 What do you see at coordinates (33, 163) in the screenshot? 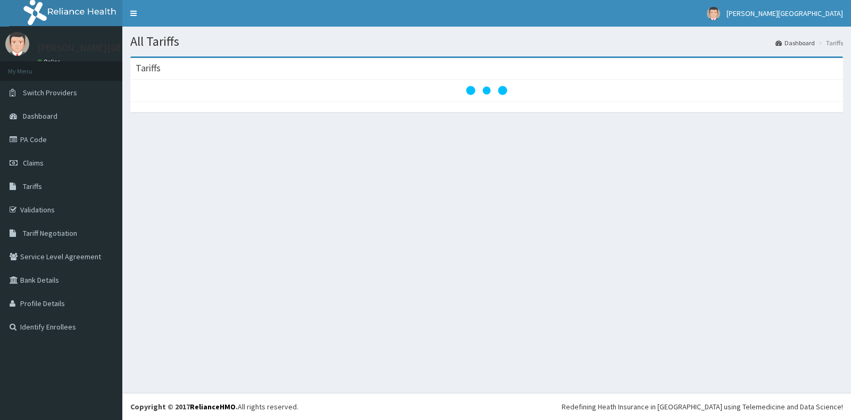
I see `span: Claims` at bounding box center [33, 163].